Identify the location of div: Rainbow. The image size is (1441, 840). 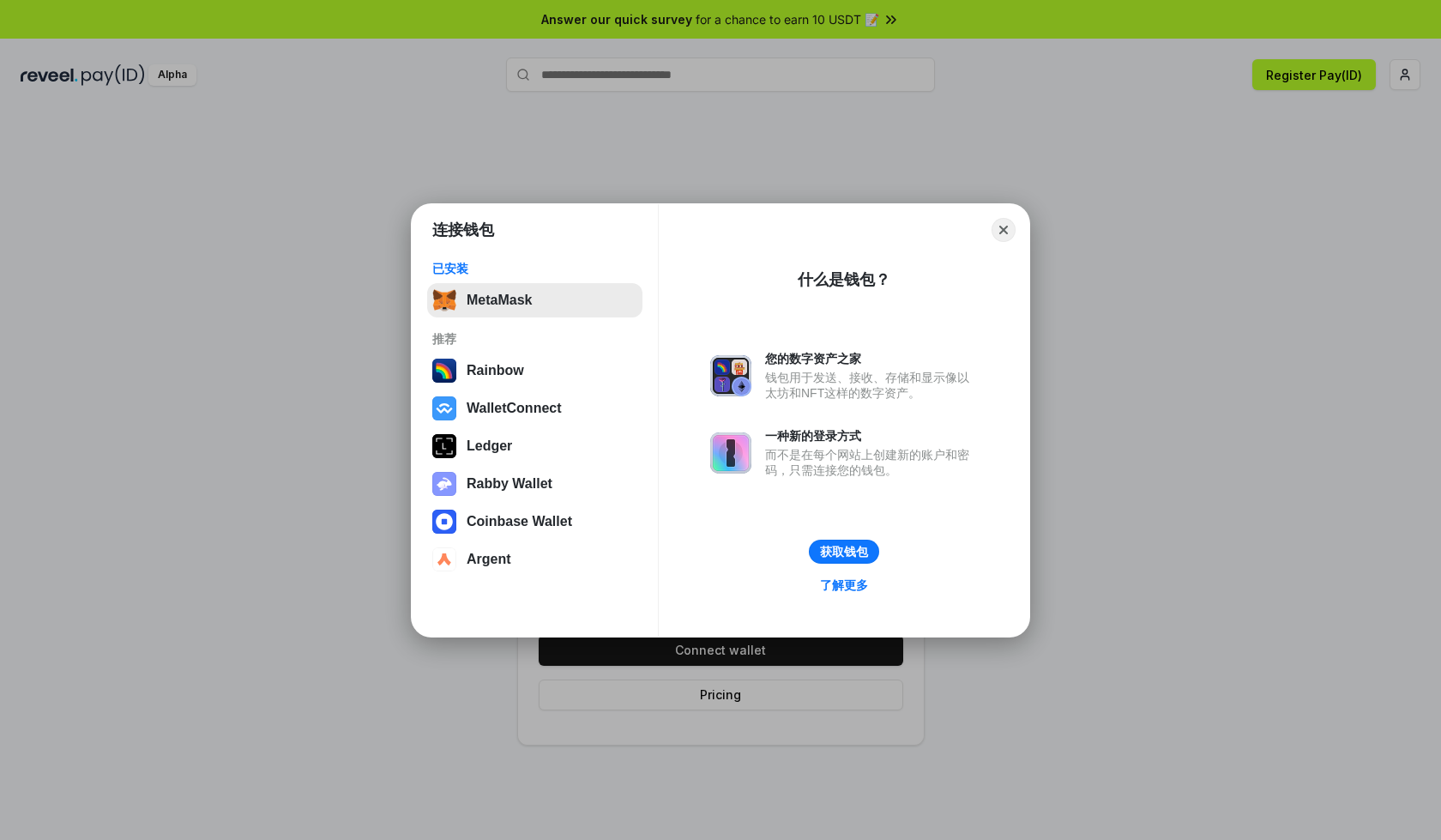
(495, 370).